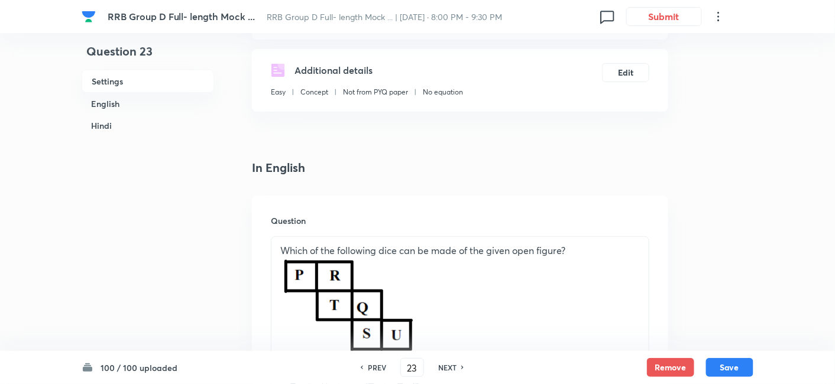  What do you see at coordinates (90, 17) in the screenshot?
I see `a: Company Logo` at bounding box center [90, 17].